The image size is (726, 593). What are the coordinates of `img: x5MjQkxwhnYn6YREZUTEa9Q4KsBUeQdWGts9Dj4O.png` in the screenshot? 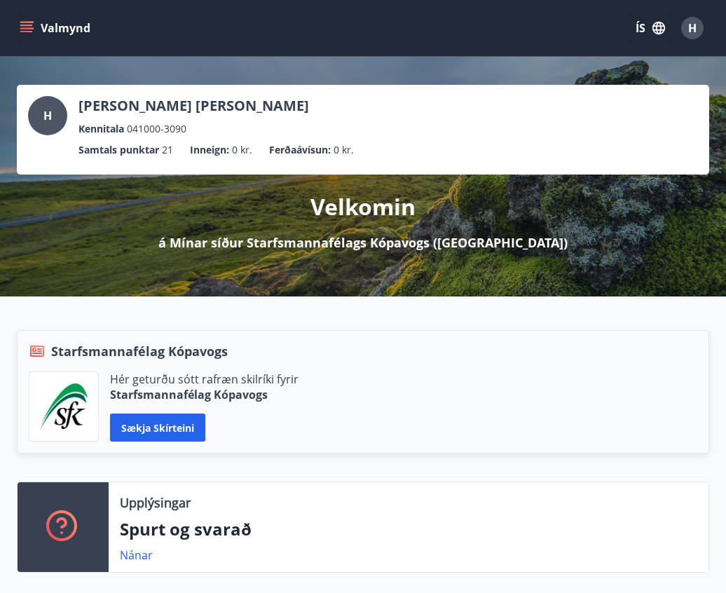 It's located at (64, 406).